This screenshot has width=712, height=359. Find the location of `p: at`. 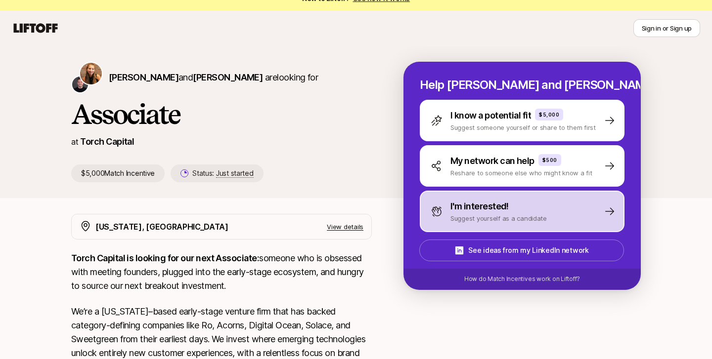

p: at is located at coordinates (75, 142).